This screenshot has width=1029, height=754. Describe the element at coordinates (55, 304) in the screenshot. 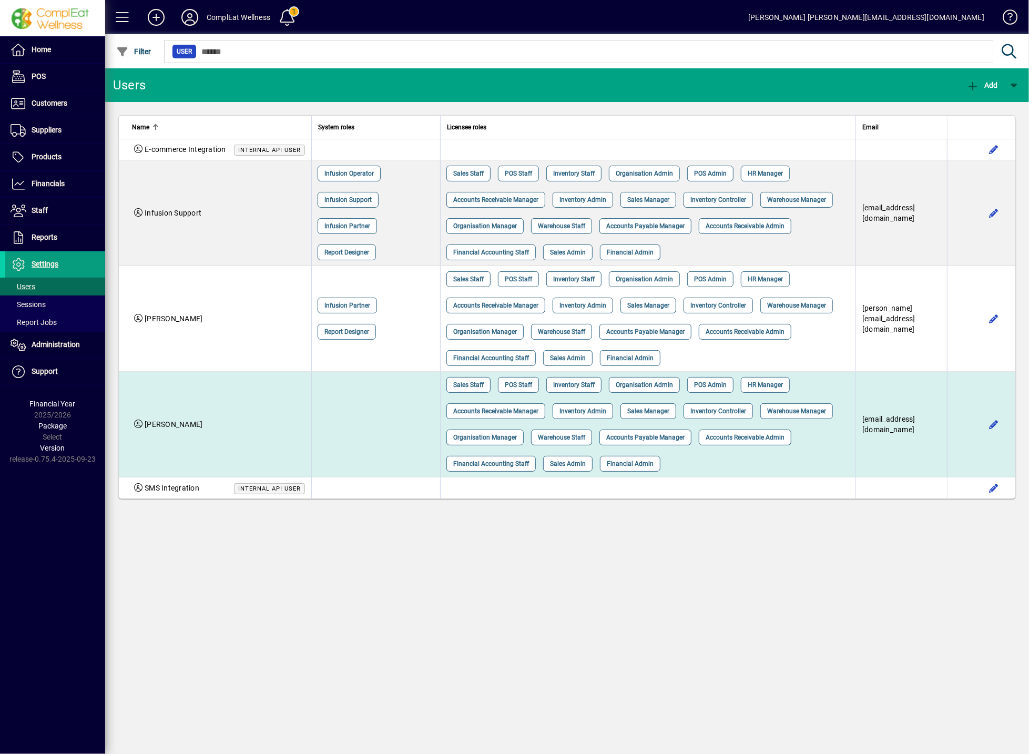

I see `a: Sessions` at that location.